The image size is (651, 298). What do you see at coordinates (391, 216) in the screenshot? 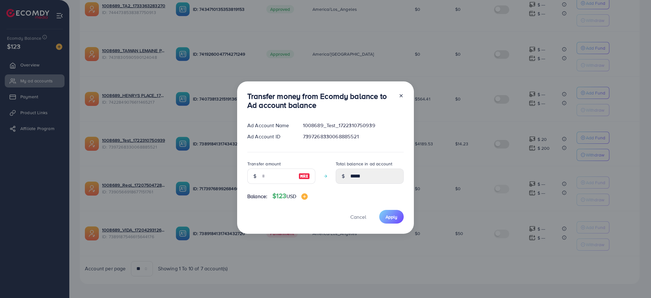
I see `button: Apply` at bounding box center [391, 216].